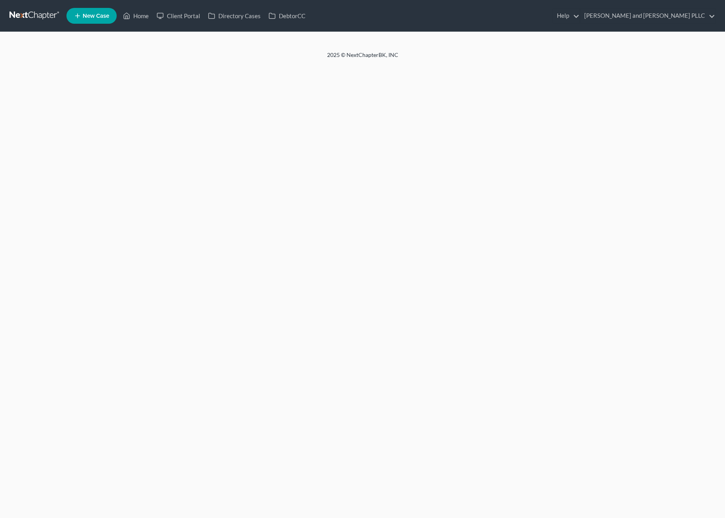 This screenshot has height=518, width=725. What do you see at coordinates (287, 16) in the screenshot?
I see `a: DebtorCC` at bounding box center [287, 16].